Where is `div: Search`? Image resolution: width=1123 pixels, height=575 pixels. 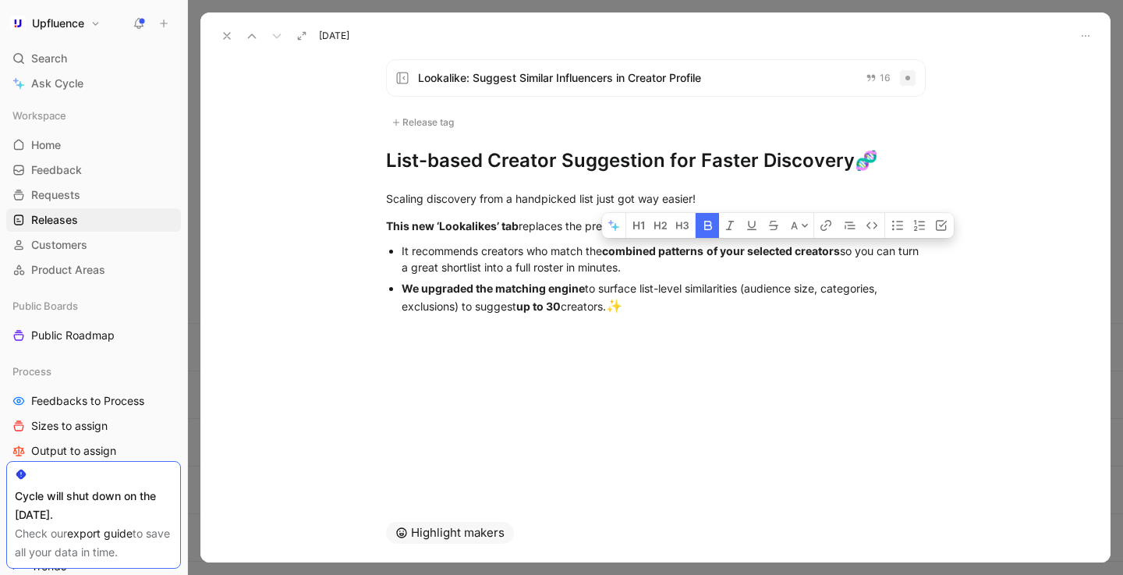
div: Search is located at coordinates (94, 58).